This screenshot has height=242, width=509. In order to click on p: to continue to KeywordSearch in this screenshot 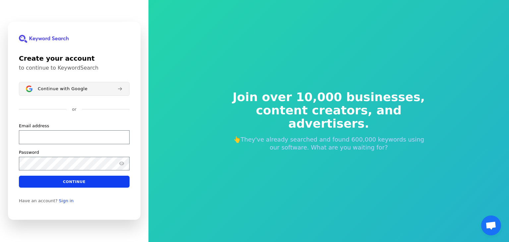, I will do `click(74, 68)`.